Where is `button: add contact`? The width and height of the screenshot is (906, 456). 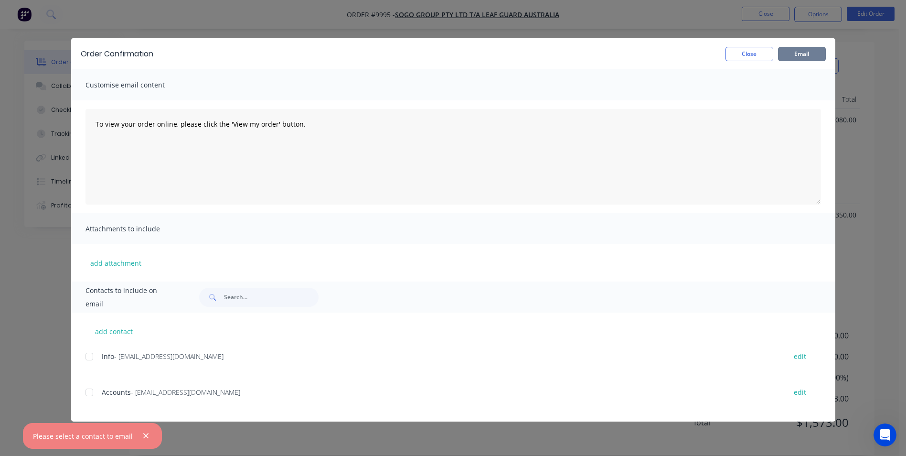
button: add contact is located at coordinates (114, 331).